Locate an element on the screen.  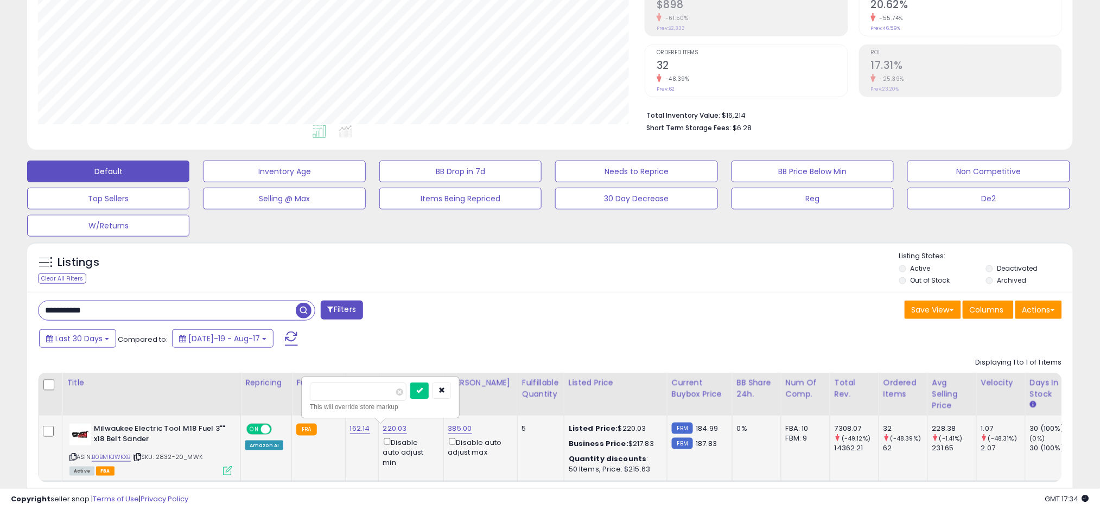
small: Days In Stock. is located at coordinates (1033, 405).